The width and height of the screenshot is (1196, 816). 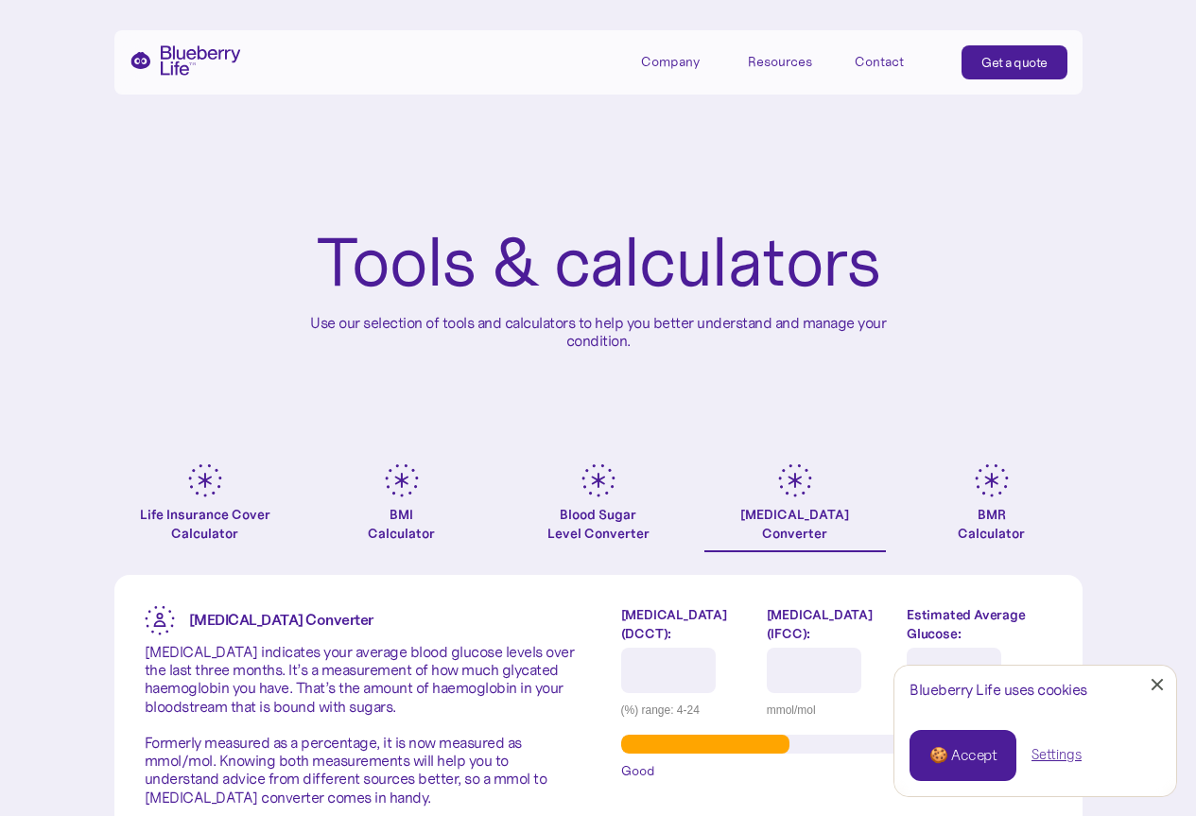 What do you see at coordinates (205, 524) in the screenshot?
I see `div: Life Insurance Cover Calculator` at bounding box center [205, 524].